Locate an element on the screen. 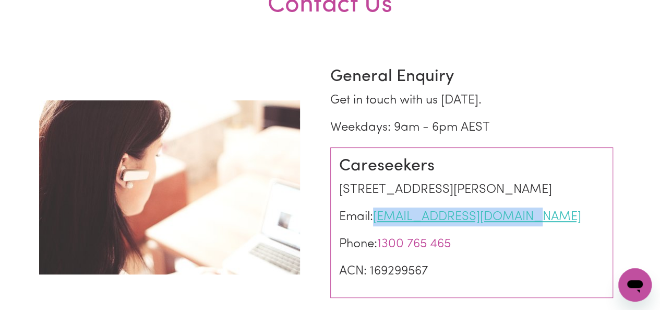 The width and height of the screenshot is (660, 310). h3: General Enquiry is located at coordinates (472, 77).